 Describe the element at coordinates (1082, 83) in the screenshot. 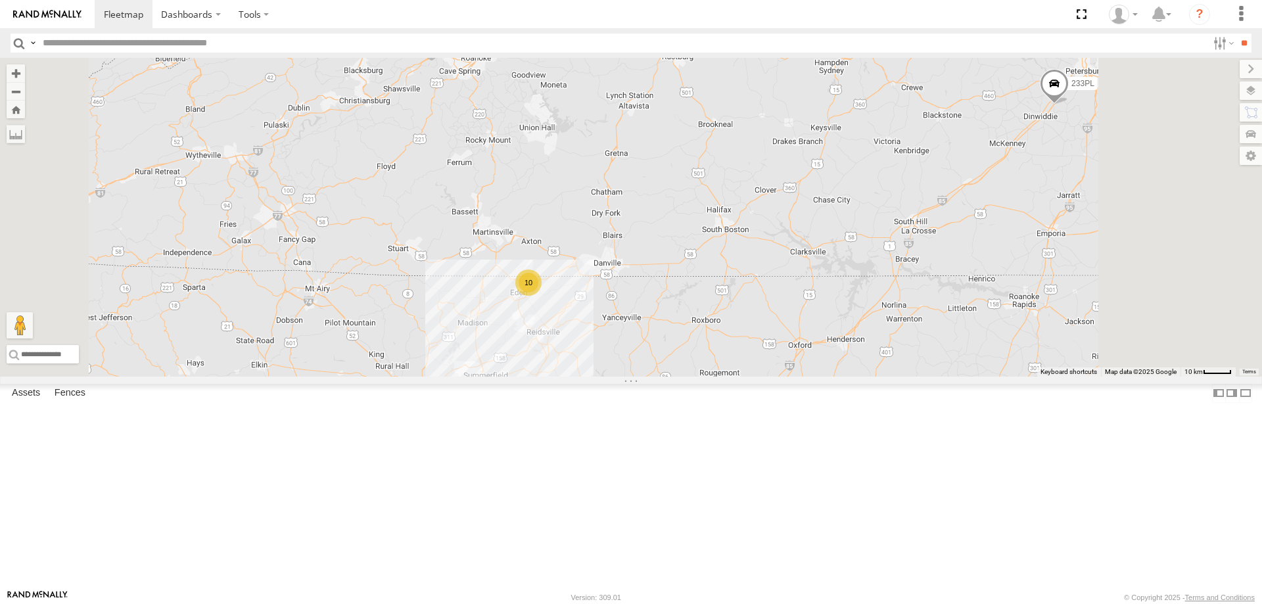

I see `span: 233PL` at that location.